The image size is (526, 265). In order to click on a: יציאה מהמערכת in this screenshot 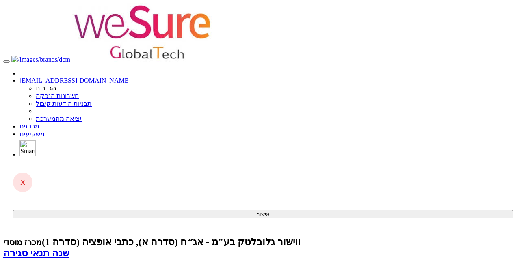, I will do `click(58, 119)`.